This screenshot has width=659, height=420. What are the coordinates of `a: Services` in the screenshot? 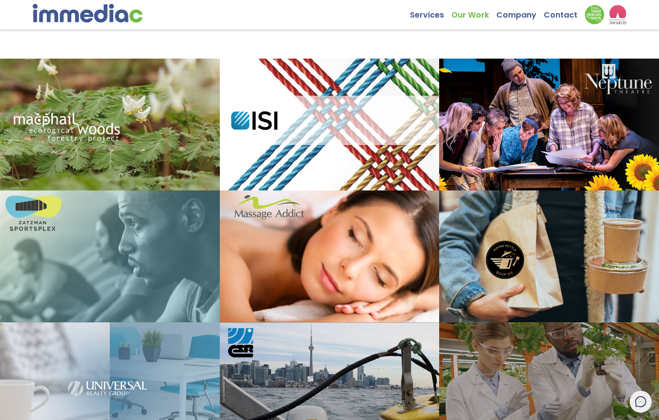 It's located at (431, 12).